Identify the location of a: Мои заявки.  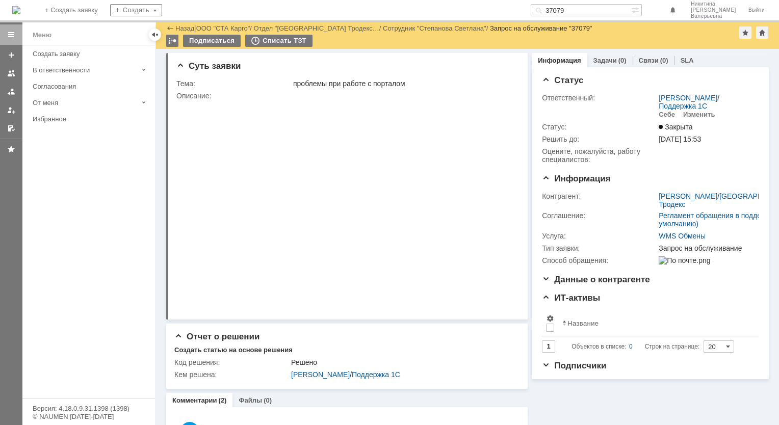
(11, 110).